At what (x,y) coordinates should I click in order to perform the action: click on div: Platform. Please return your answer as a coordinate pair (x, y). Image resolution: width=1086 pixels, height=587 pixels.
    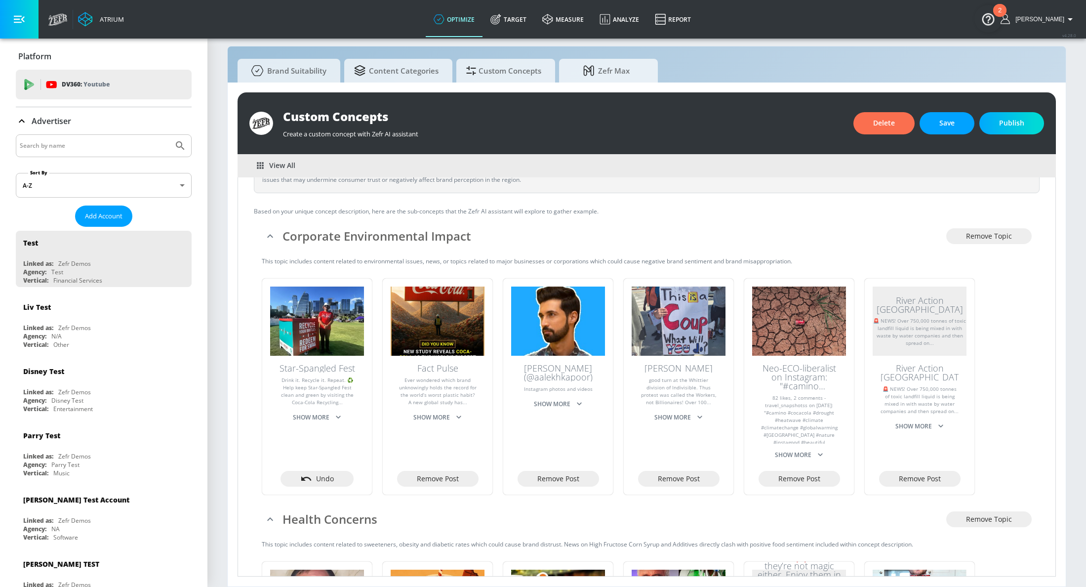
    Looking at the image, I should click on (104, 56).